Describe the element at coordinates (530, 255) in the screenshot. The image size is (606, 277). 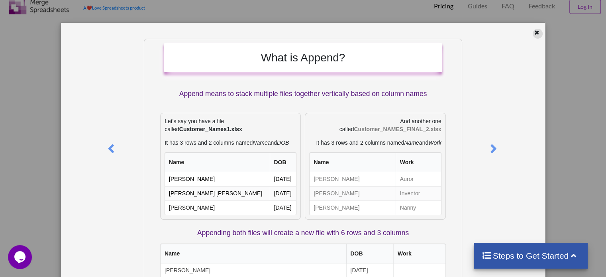
I see `h4: Steps to Get Started` at that location.